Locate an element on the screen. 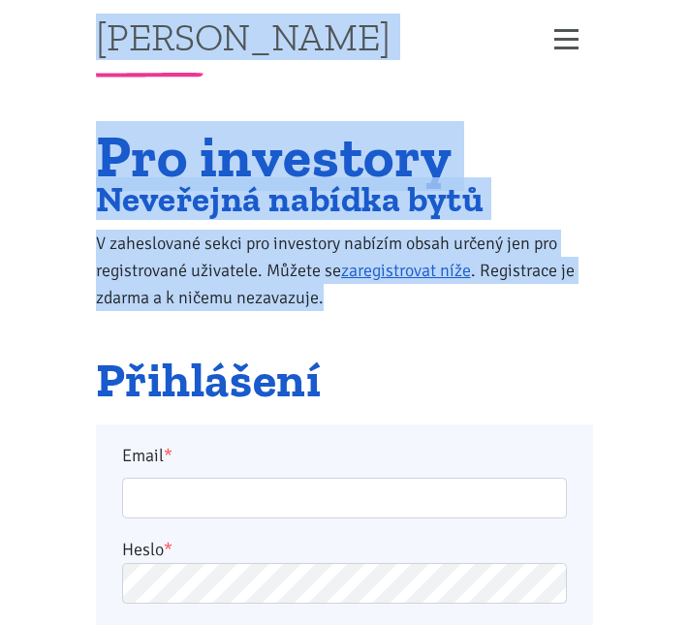  a: zaregistrovat níže is located at coordinates (406, 270).